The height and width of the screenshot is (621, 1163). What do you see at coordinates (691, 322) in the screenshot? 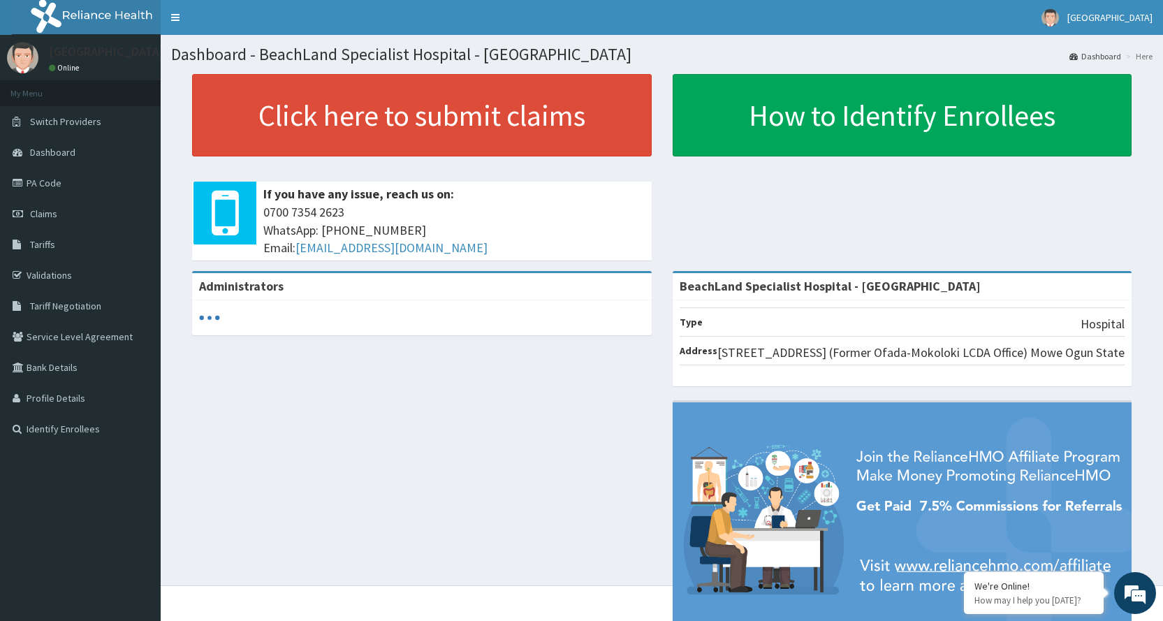
I see `b: Type` at bounding box center [691, 322].